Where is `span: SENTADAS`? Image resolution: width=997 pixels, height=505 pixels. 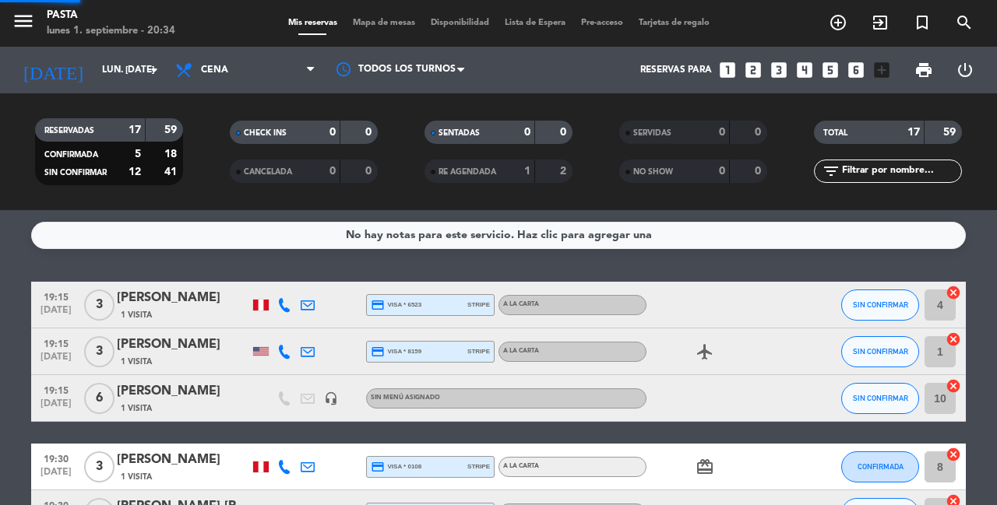
span: SENTADAS is located at coordinates (459, 133).